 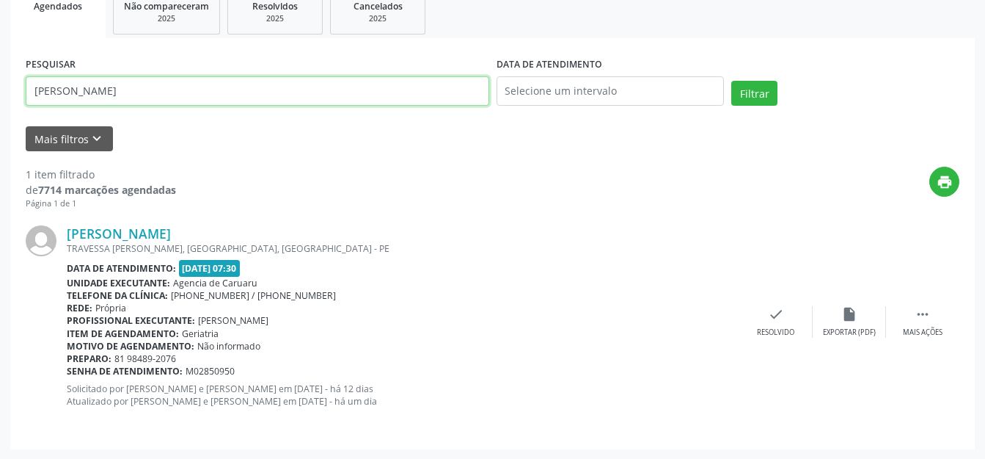 What do you see at coordinates (123, 333) in the screenshot?
I see `b: Item de agendamento:` at bounding box center [123, 333].